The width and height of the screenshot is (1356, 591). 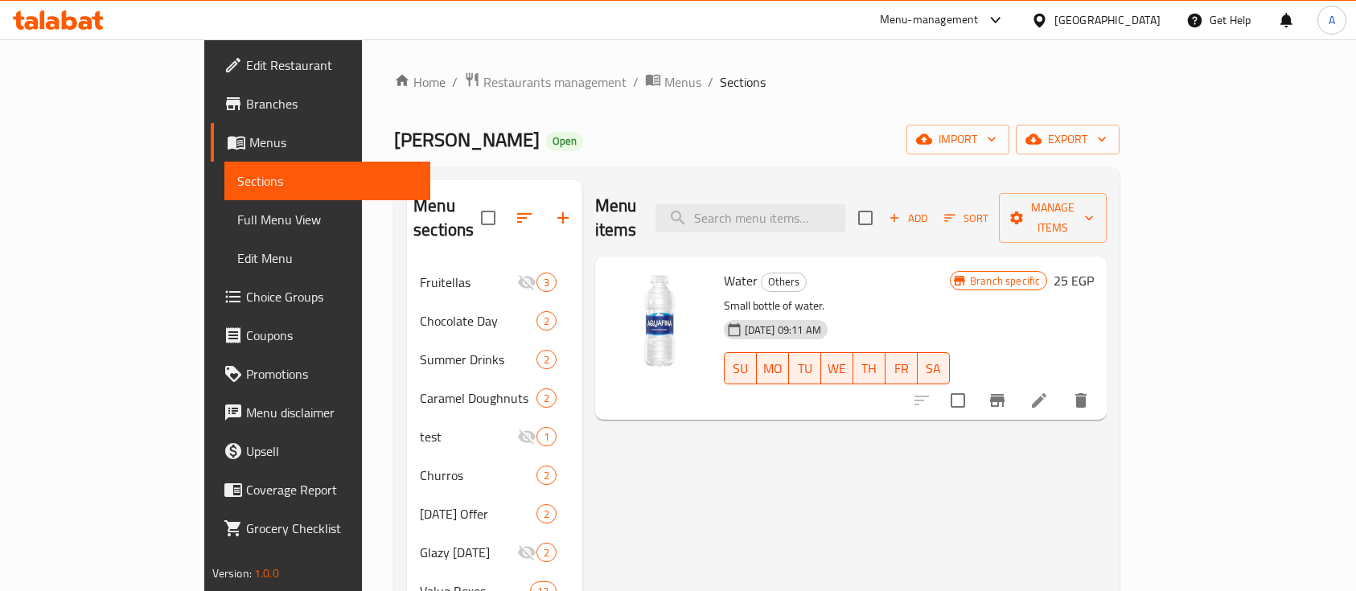 What do you see at coordinates (468, 282) in the screenshot?
I see `span: Fruitellas` at bounding box center [468, 282].